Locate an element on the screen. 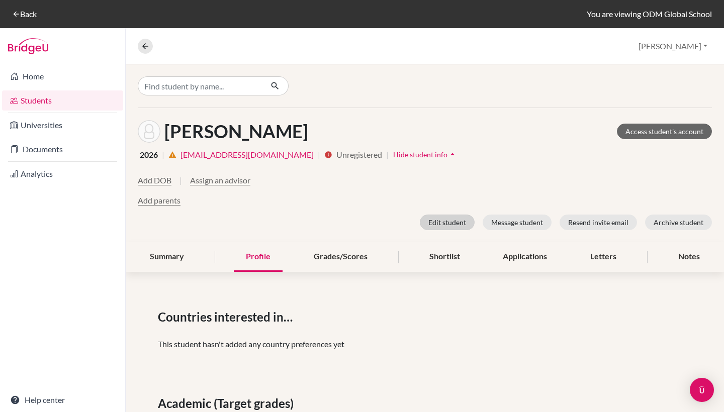  a: Help center is located at coordinates (62, 400).